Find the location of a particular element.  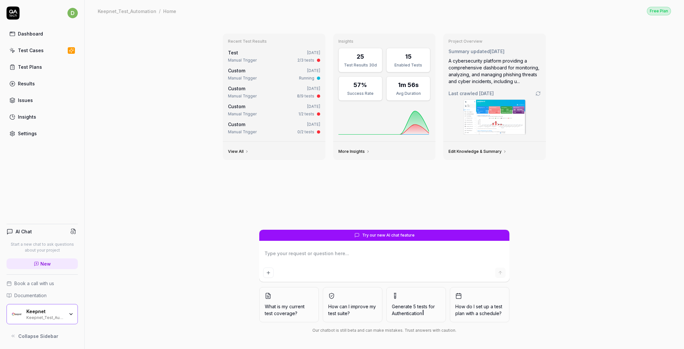

div: 2/3 tests is located at coordinates (306, 60).